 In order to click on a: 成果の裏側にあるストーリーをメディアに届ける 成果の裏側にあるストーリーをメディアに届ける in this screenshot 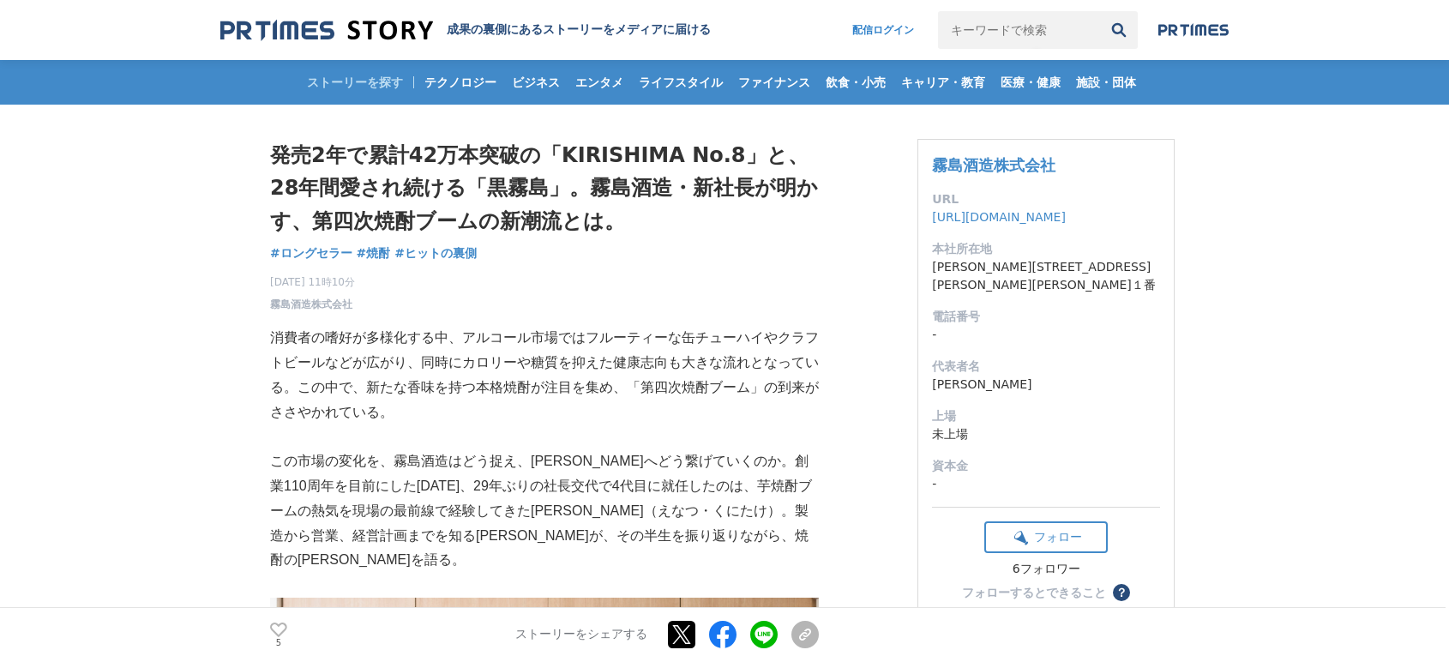, I will do `click(466, 30)`.